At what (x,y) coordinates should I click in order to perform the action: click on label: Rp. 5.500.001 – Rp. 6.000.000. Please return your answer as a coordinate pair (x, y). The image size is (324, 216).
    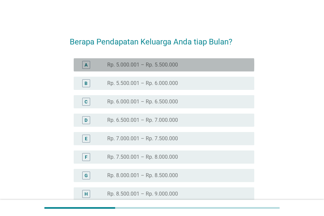
    Looking at the image, I should click on (143, 83).